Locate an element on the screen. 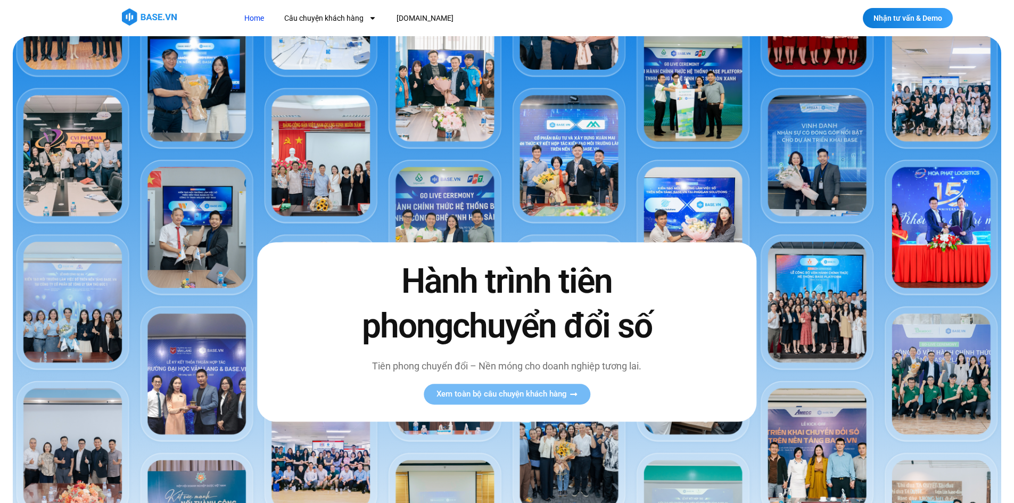 This screenshot has width=1014, height=503. span: Xem toàn bộ câu chuyện khách hàng is located at coordinates (502, 394).